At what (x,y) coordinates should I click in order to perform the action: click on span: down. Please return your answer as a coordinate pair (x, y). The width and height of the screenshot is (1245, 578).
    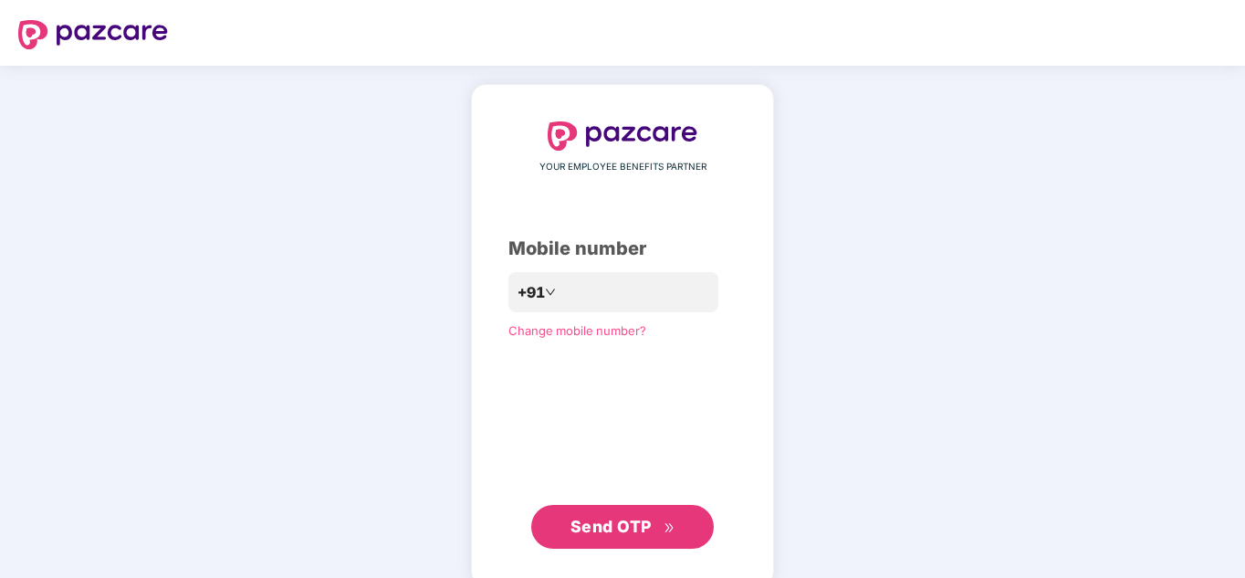
    Looking at the image, I should click on (550, 292).